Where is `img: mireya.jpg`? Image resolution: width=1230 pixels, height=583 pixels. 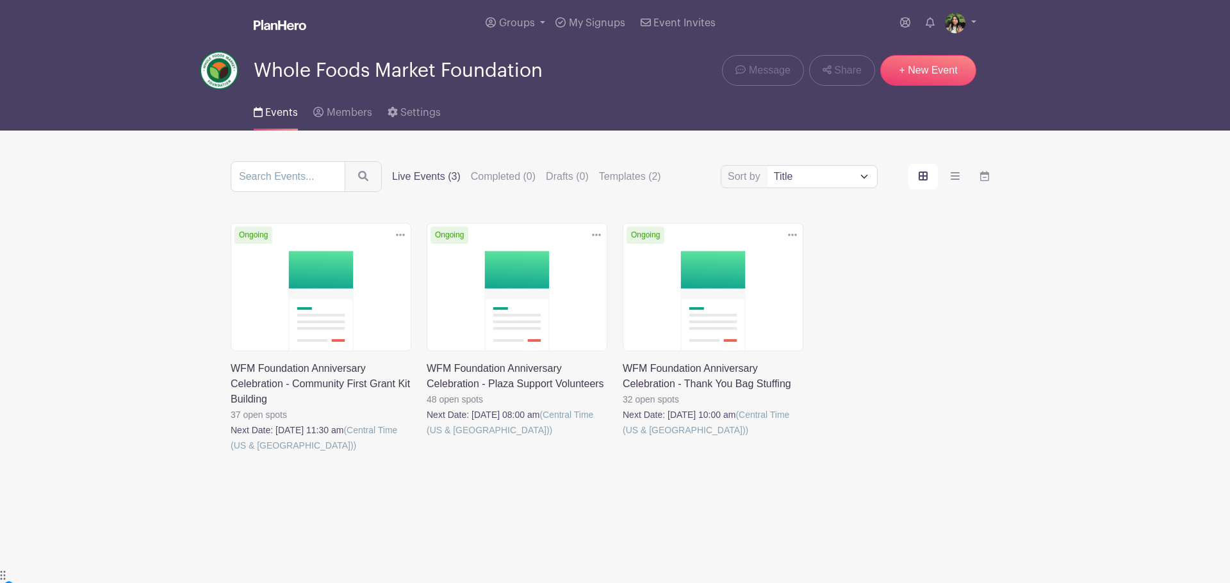
img: mireya.jpg is located at coordinates (955, 23).